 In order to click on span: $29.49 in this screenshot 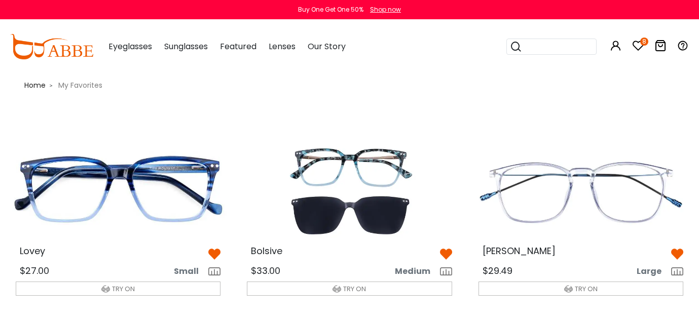, I will do `click(497, 270)`.